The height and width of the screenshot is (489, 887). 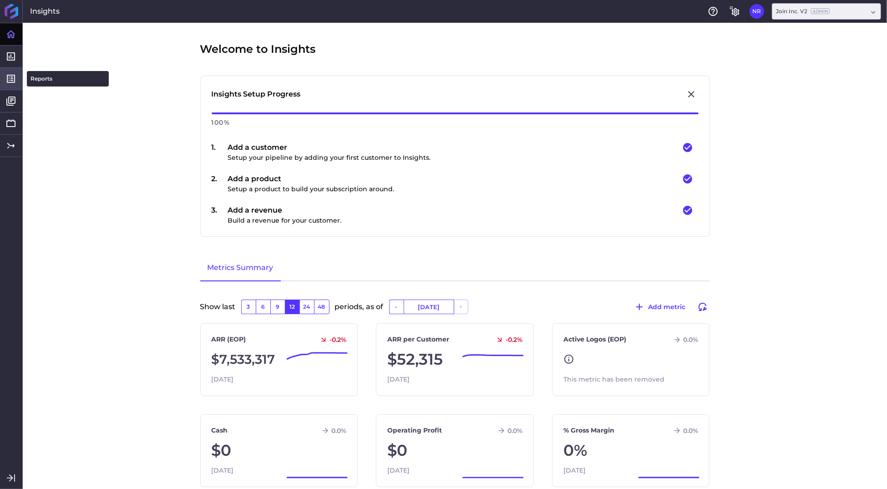 I want to click on button: Help, so click(x=713, y=11).